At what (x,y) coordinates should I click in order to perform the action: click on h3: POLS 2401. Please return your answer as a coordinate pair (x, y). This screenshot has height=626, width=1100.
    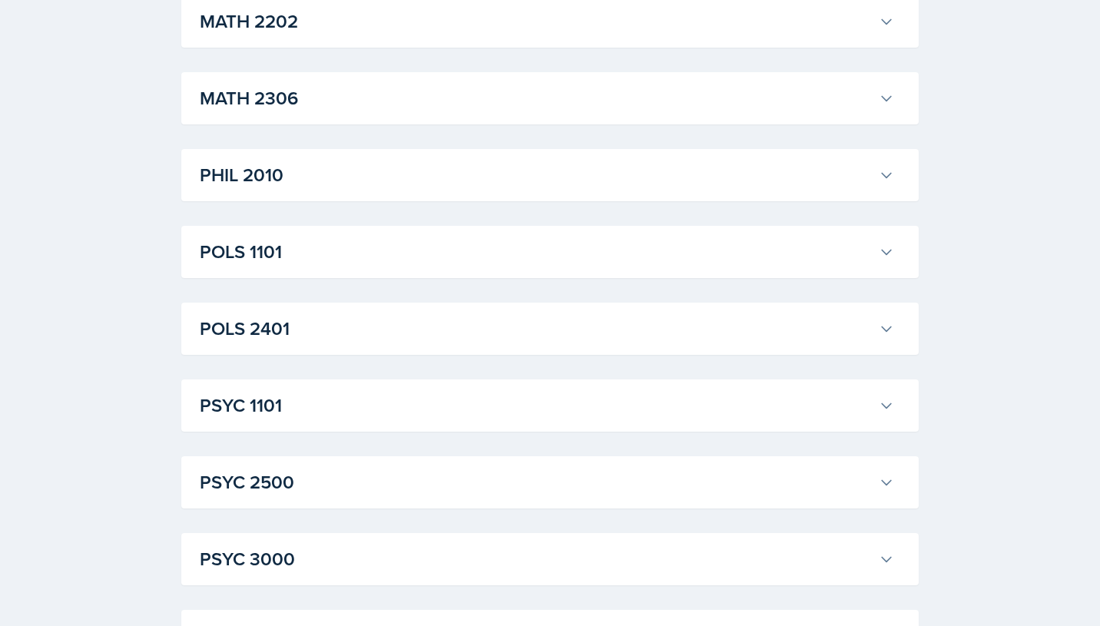
    Looking at the image, I should click on (536, 329).